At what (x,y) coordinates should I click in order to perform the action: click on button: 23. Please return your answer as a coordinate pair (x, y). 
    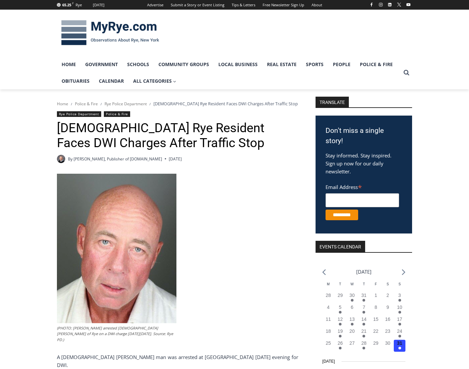
    Looking at the image, I should click on (387, 334).